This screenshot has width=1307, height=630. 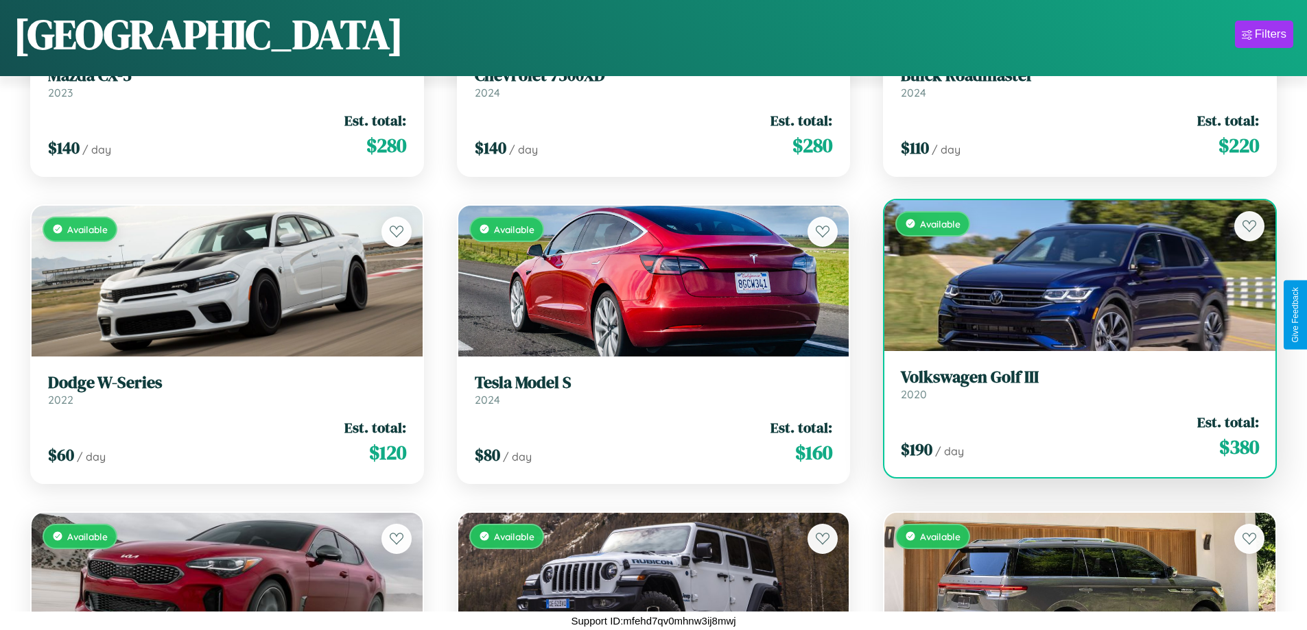 What do you see at coordinates (227, 75) in the screenshot?
I see `h3: Mazda CX-5` at bounding box center [227, 75].